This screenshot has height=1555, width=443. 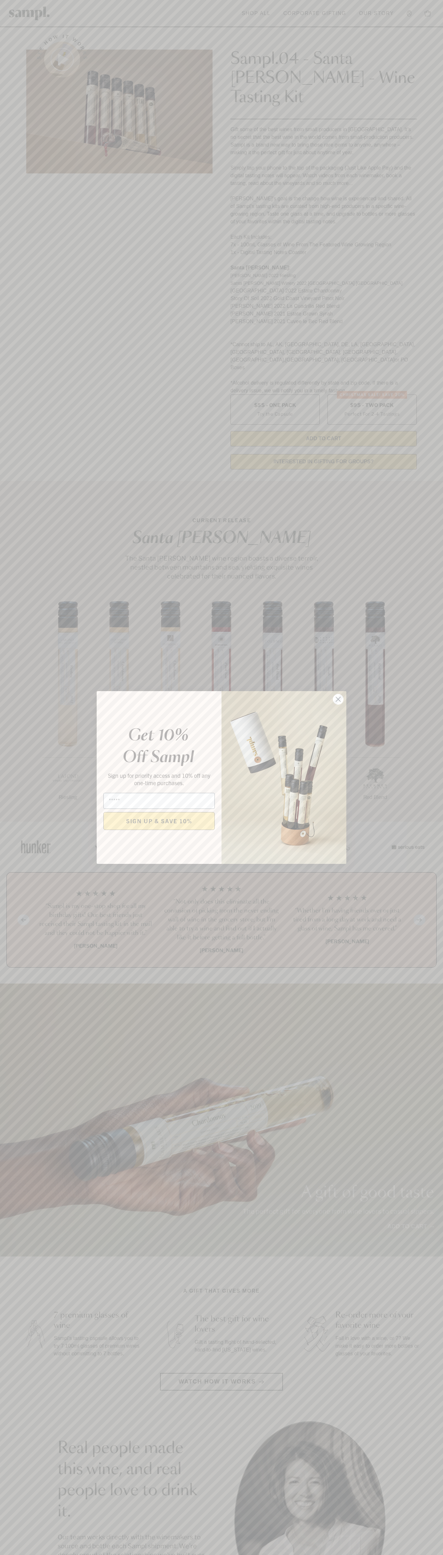 I want to click on input: Email, so click(x=159, y=801).